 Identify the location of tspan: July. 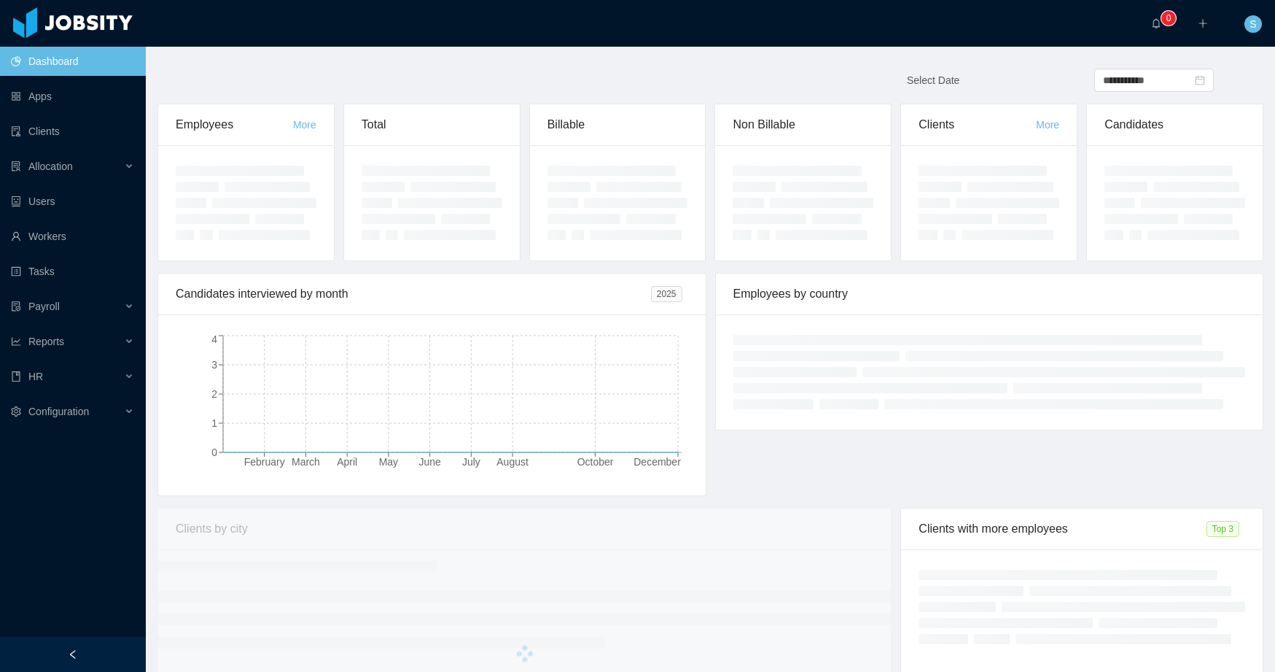
(471, 462).